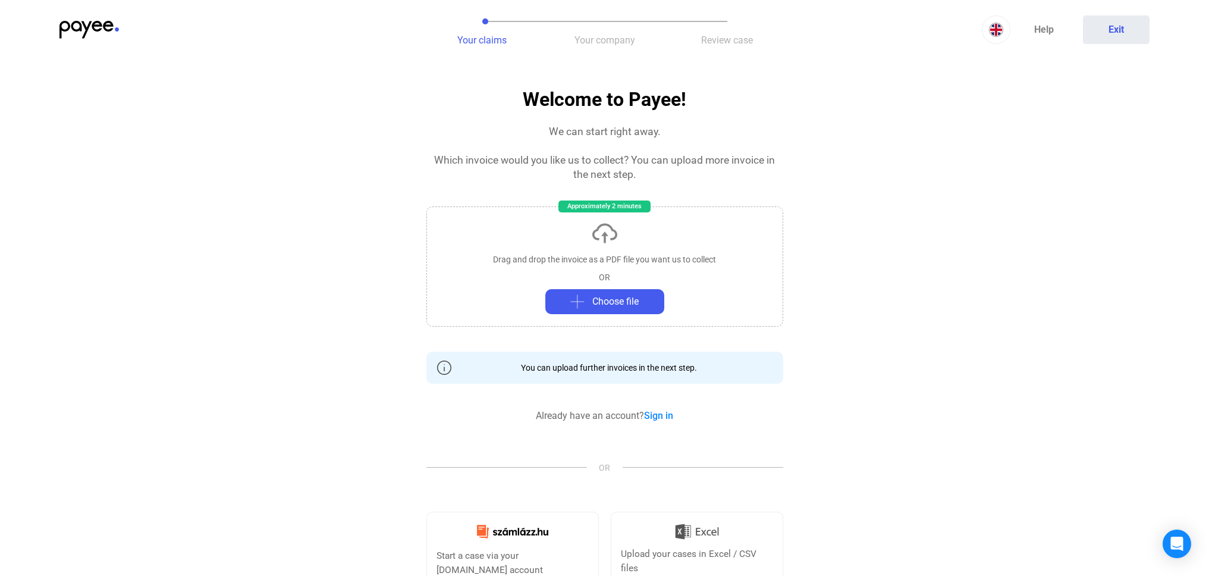 This screenshot has height=576, width=1209. What do you see at coordinates (605, 467) in the screenshot?
I see `span: OR` at bounding box center [605, 467].